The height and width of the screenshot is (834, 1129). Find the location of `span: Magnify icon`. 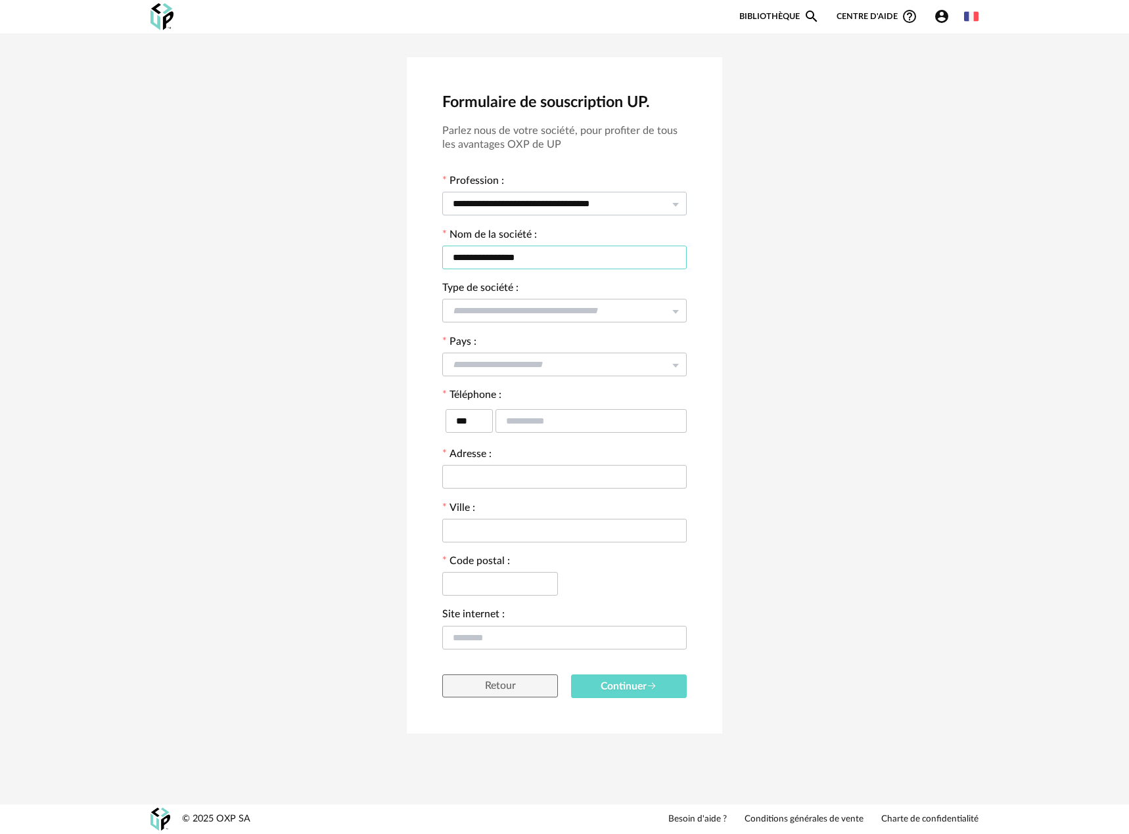

span: Magnify icon is located at coordinates (811, 16).